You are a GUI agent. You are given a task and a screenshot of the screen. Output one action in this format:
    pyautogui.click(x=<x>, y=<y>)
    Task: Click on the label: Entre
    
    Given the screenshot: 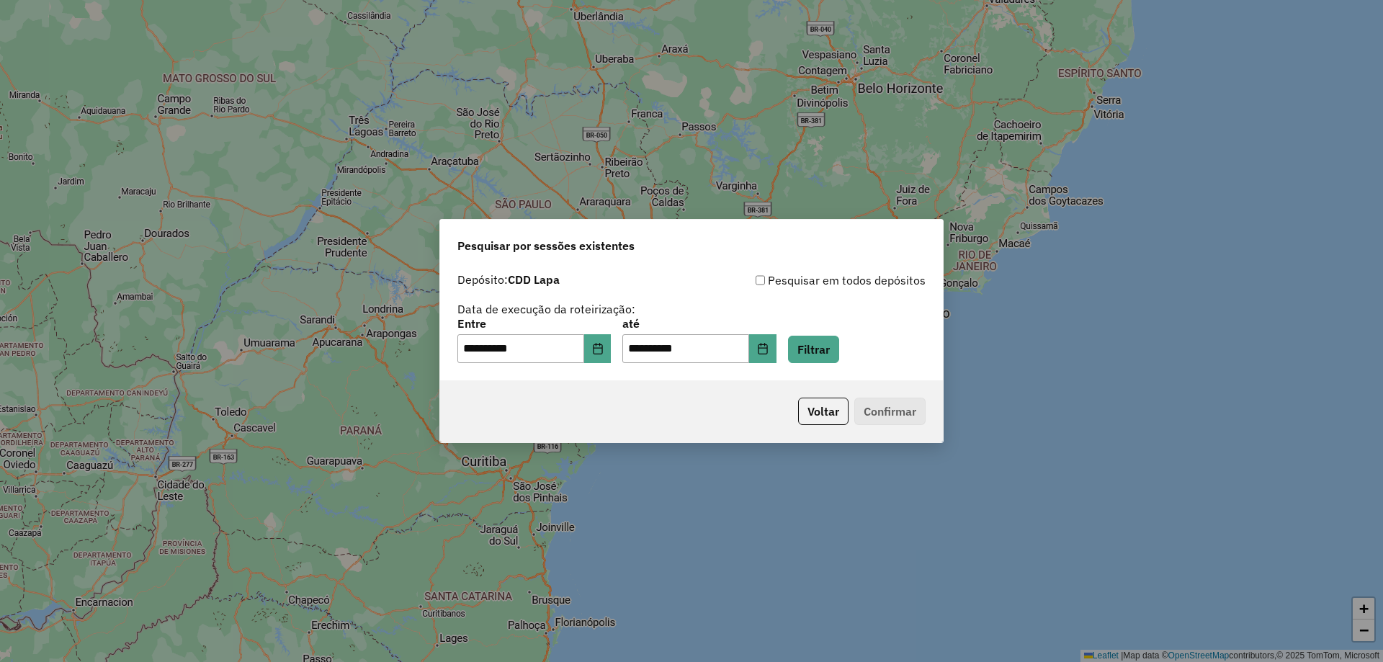 What is the action you would take?
    pyautogui.click(x=534, y=323)
    